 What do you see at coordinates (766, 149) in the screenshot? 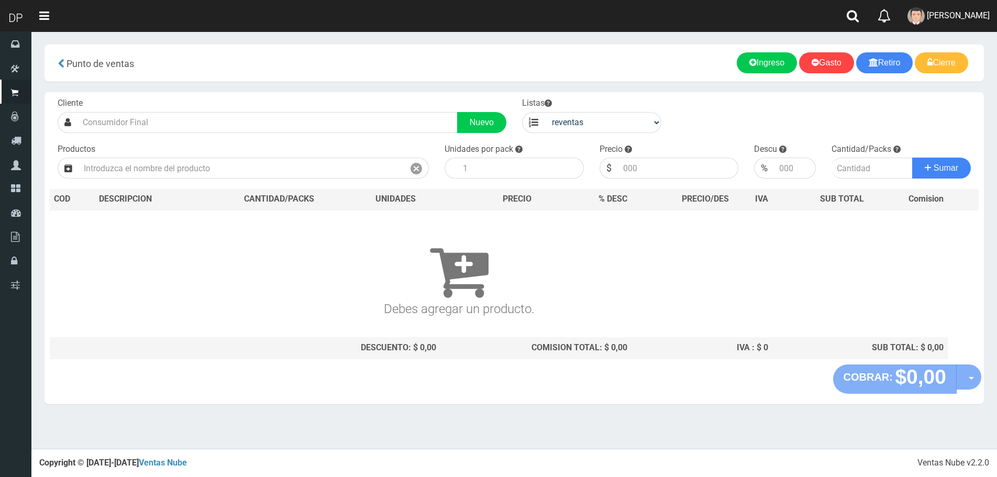
I see `label: Descu` at bounding box center [766, 149].